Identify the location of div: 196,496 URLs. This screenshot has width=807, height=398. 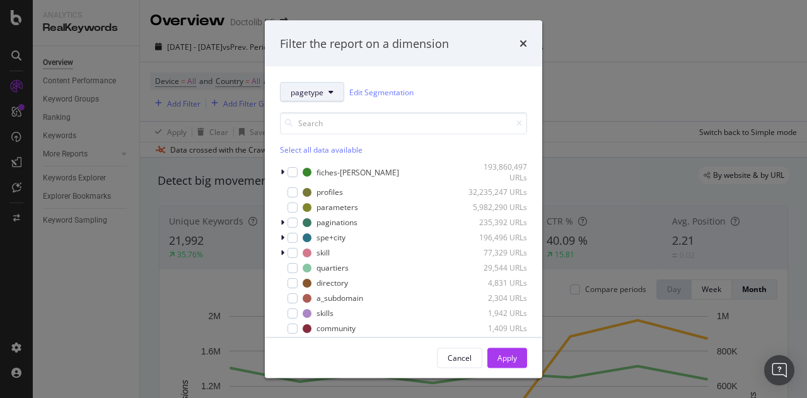
(496, 237).